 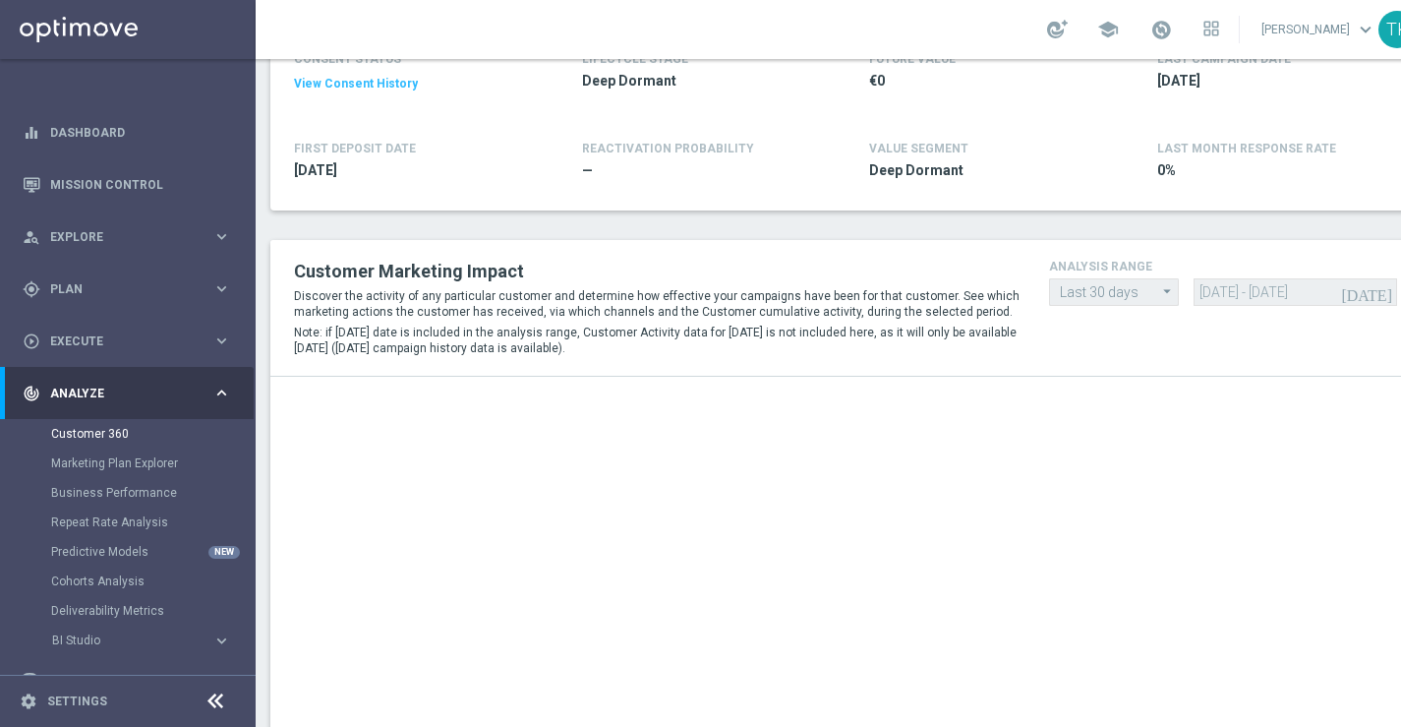 What do you see at coordinates (31, 341) in the screenshot?
I see `i: play_circle_outline` at bounding box center [31, 341].